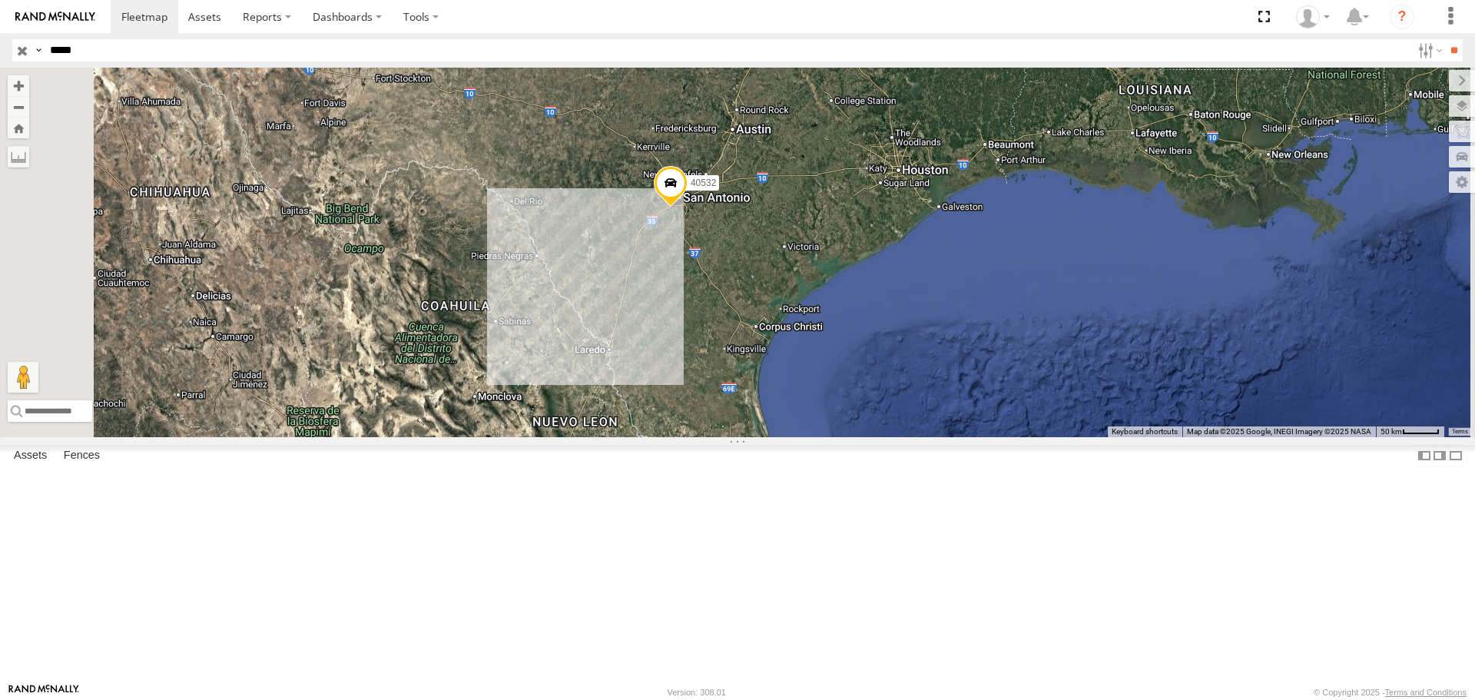  Describe the element at coordinates (44, 692) in the screenshot. I see `a: Visit our Website` at that location.